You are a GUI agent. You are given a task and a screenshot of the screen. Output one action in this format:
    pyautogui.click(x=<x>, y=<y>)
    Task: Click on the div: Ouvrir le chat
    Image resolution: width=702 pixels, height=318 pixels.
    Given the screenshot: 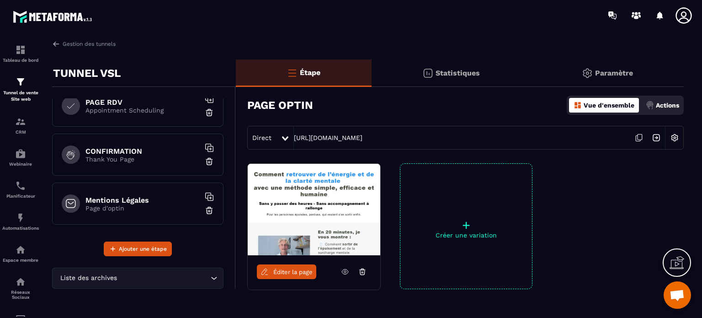 What is the action you would take?
    pyautogui.click(x=677, y=295)
    